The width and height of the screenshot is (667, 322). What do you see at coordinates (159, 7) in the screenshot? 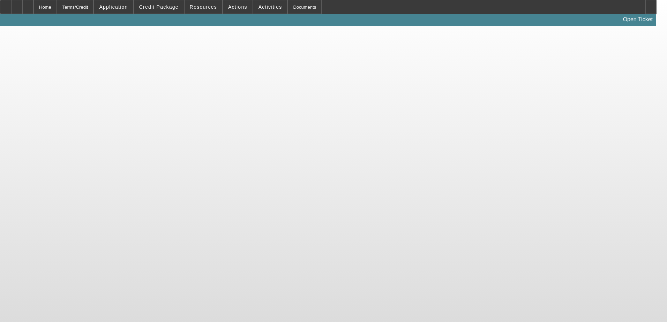
I see `span: Credit Package` at bounding box center [159, 7].